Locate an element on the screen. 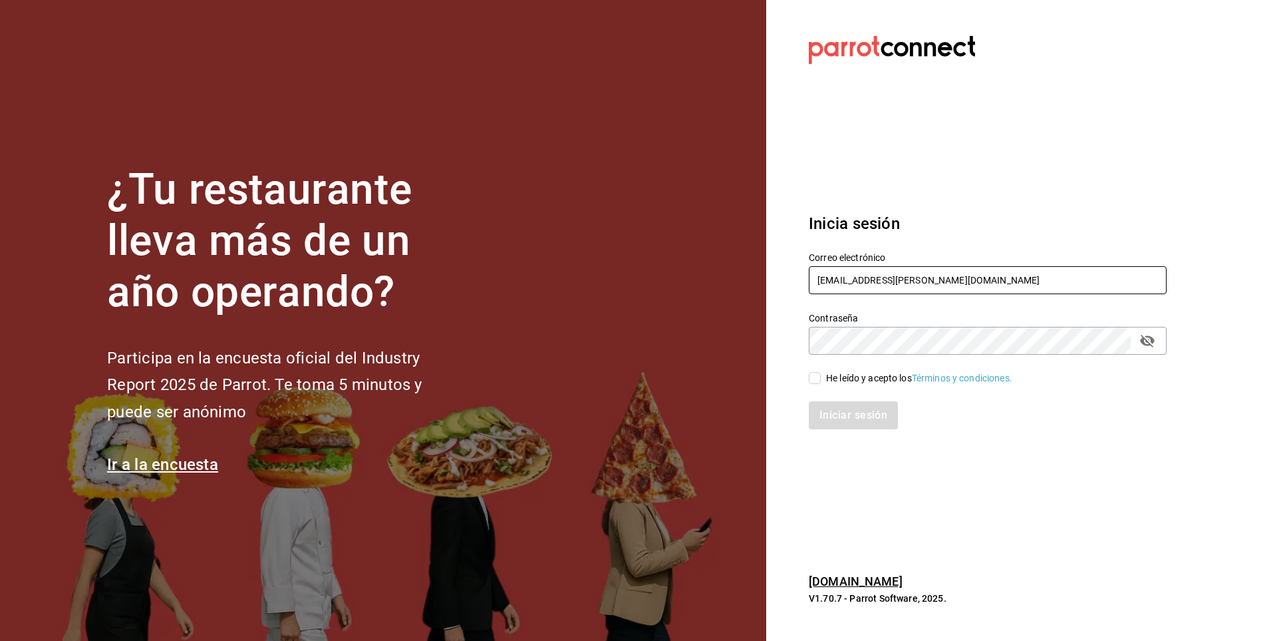 The image size is (1277, 641). div: He leído y acepto los is located at coordinates (920, 378).